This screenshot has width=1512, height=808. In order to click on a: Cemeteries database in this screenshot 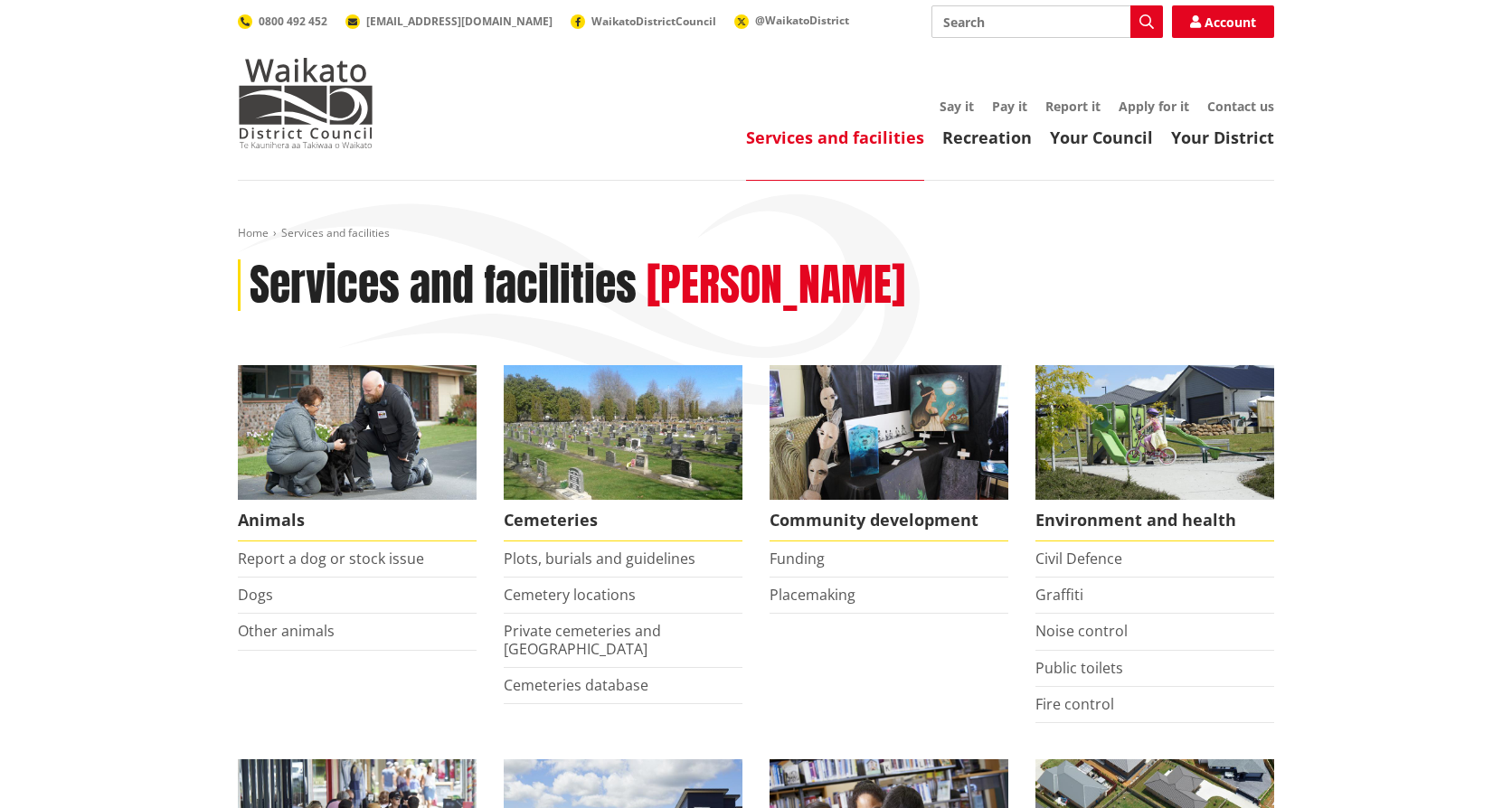, I will do `click(576, 685)`.